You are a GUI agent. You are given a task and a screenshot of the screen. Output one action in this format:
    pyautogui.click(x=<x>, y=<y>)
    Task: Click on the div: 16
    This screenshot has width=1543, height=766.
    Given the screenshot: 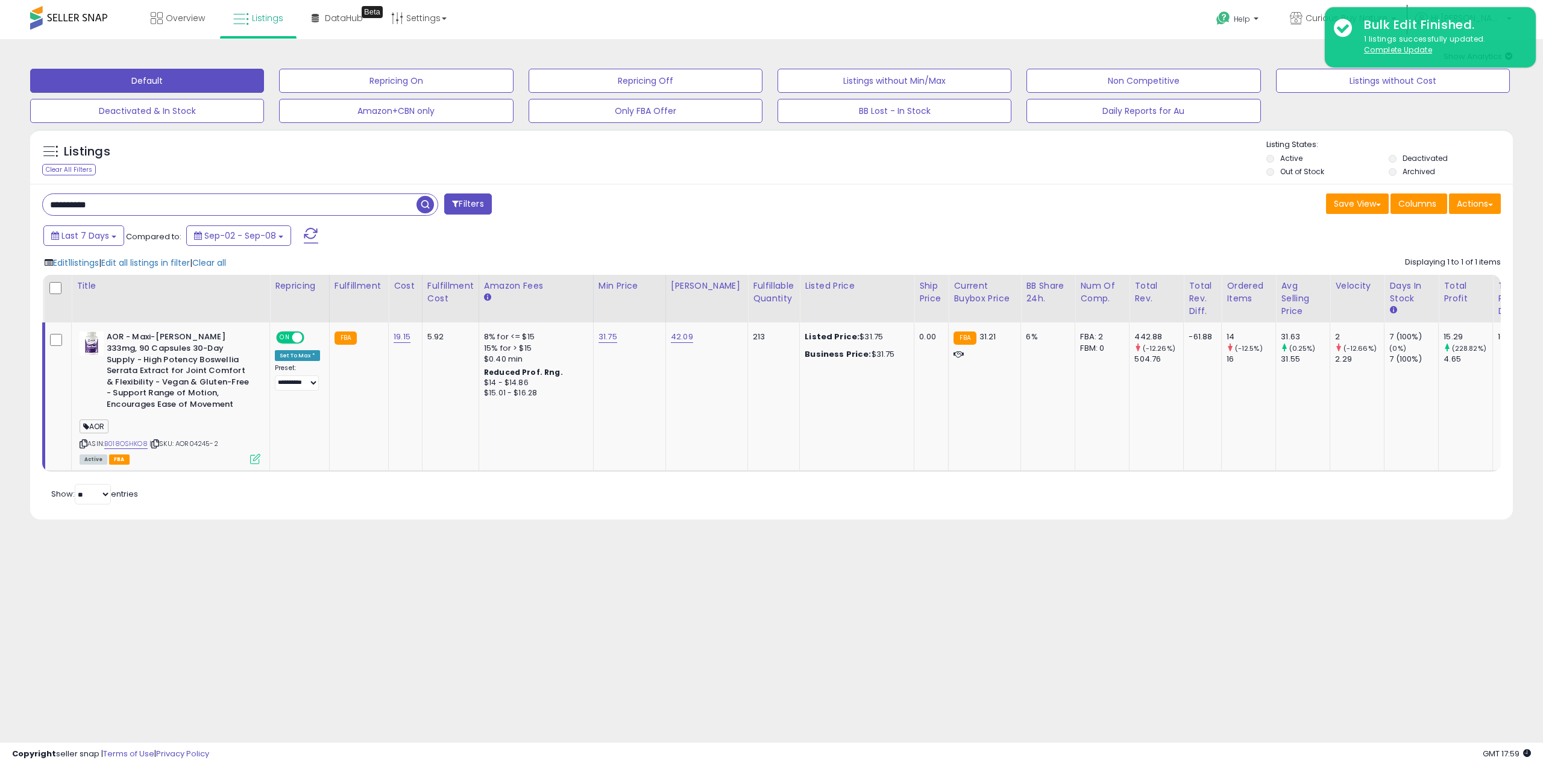 What is the action you would take?
    pyautogui.click(x=1250, y=359)
    